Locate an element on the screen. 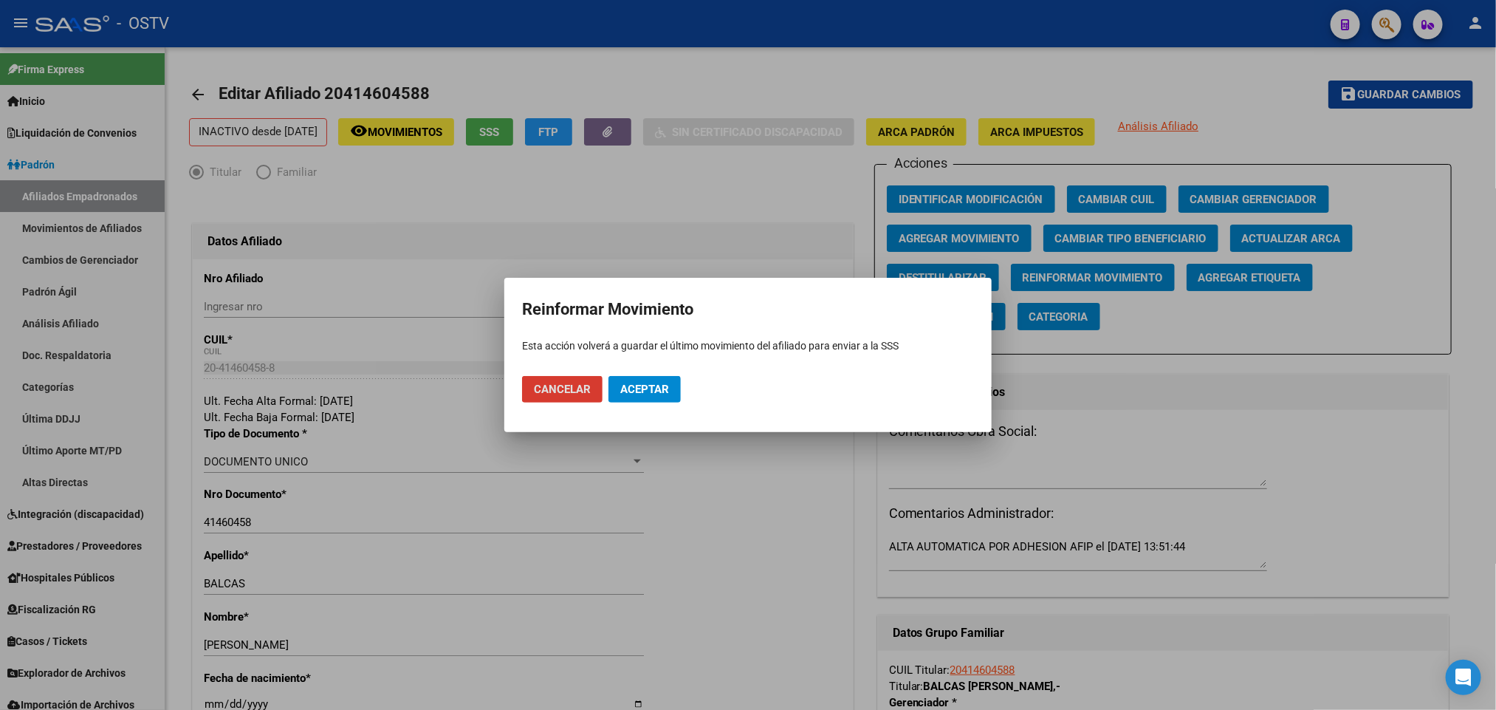 This screenshot has height=710, width=1496. h2: Reinformar Movimiento is located at coordinates (748, 309).